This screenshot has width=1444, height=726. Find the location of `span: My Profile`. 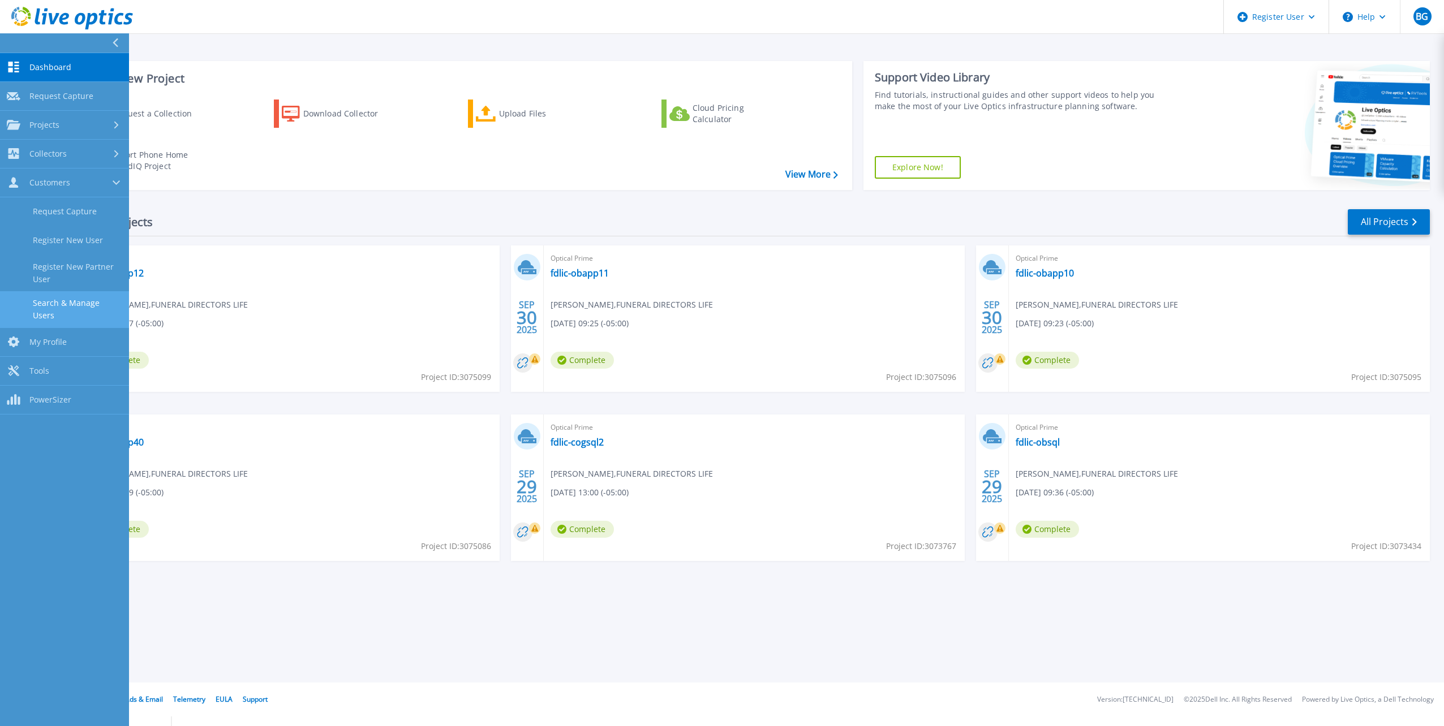

span: My Profile is located at coordinates (48, 342).